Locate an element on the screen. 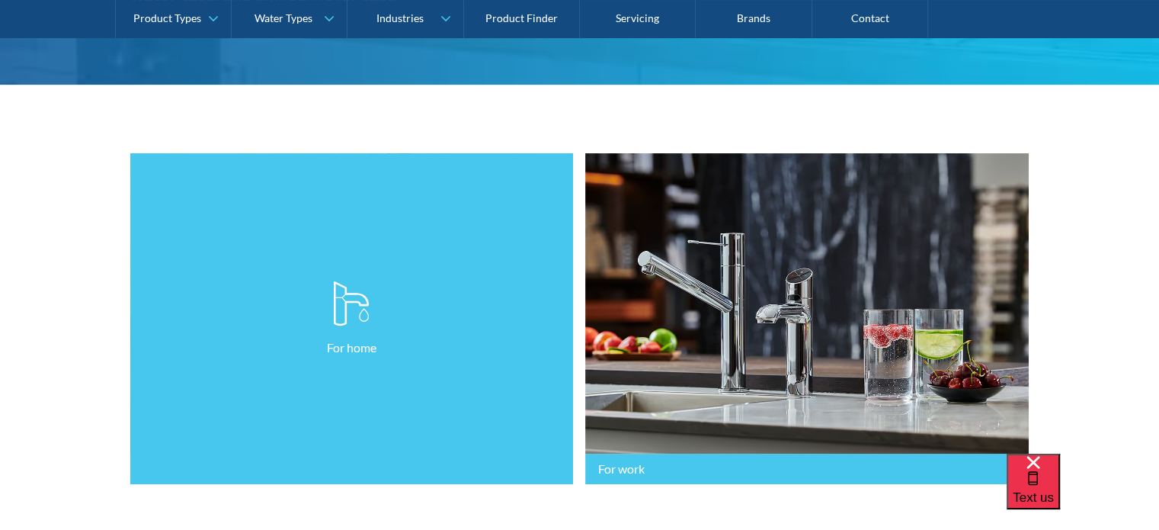 The image size is (1159, 530). span: Text us is located at coordinates (27, 43).